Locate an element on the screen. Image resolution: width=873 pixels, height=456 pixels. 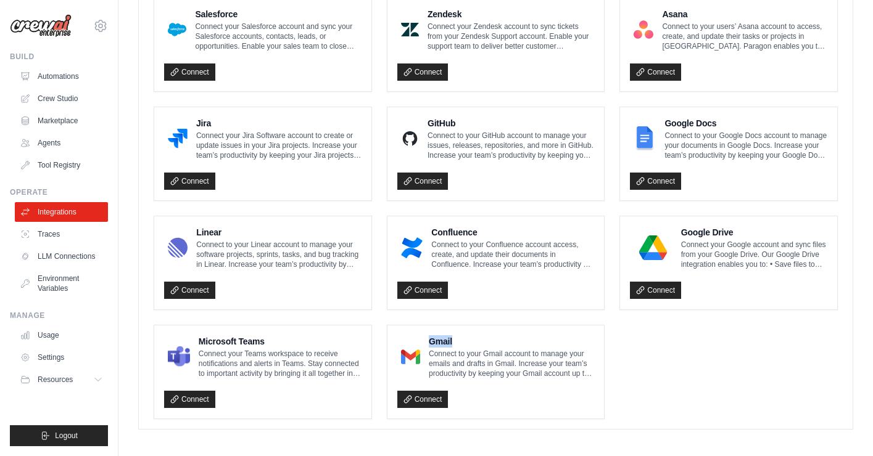
p: Connect your Google account and sync files from your Google Drive. Our Google Drive integration e... is located at coordinates (754, 255).